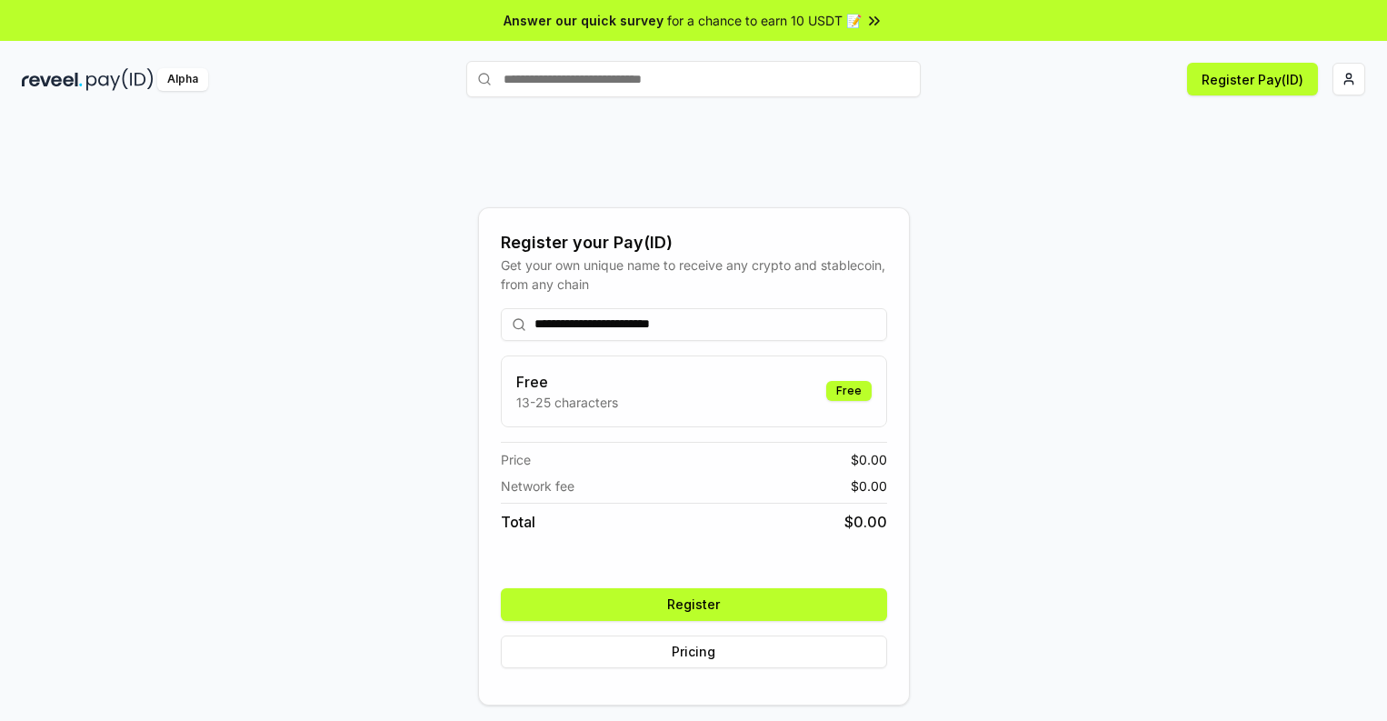  What do you see at coordinates (583, 20) in the screenshot?
I see `span: Answer our quick survey` at bounding box center [583, 20].